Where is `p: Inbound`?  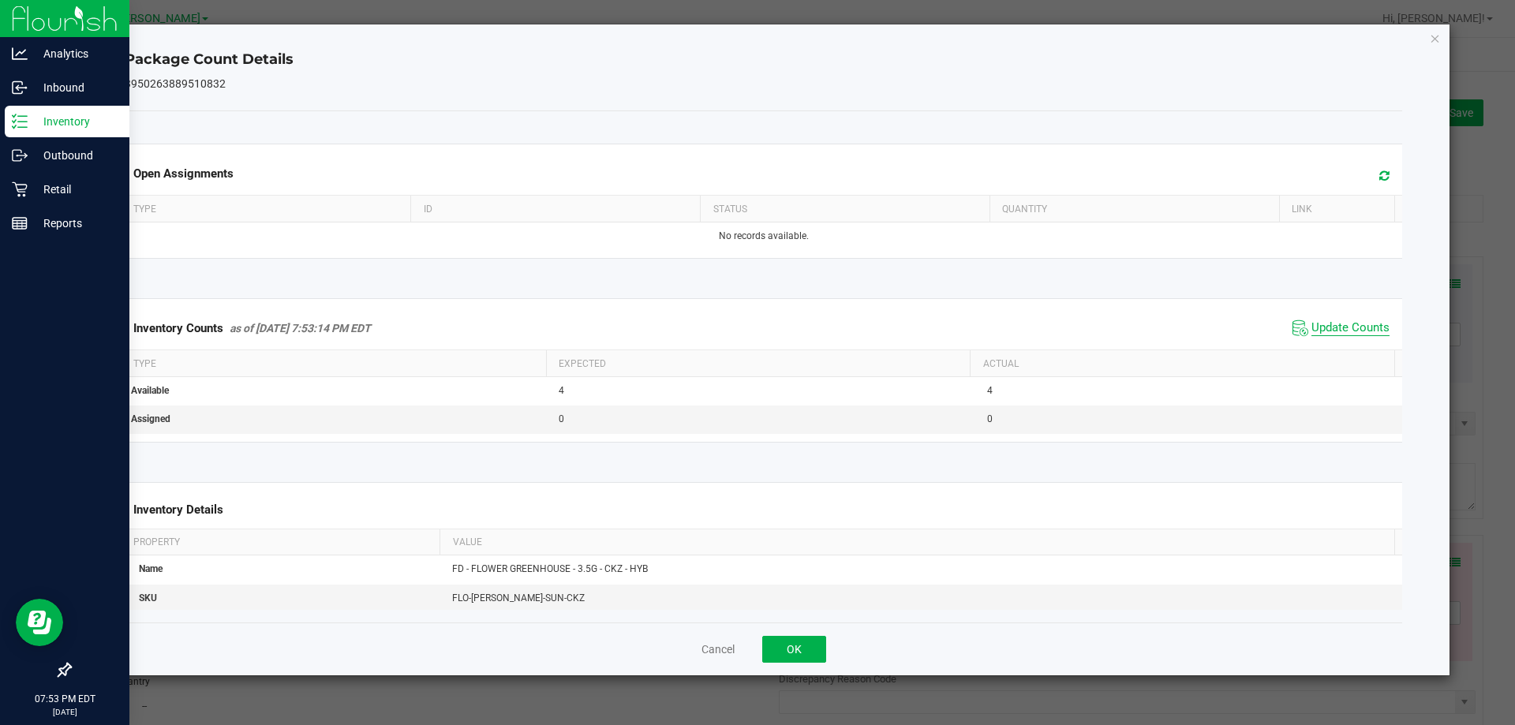
p: Inbound is located at coordinates (75, 88).